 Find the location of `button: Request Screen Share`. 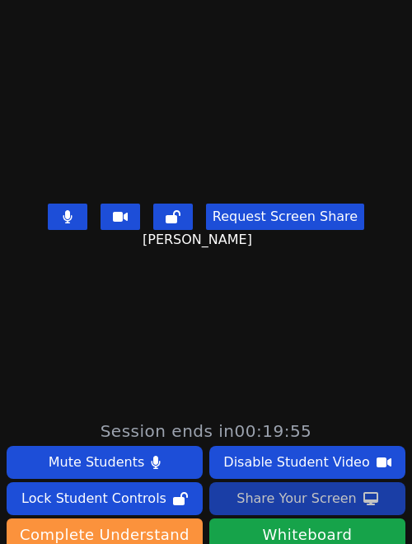

button: Request Screen Share is located at coordinates (285, 217).